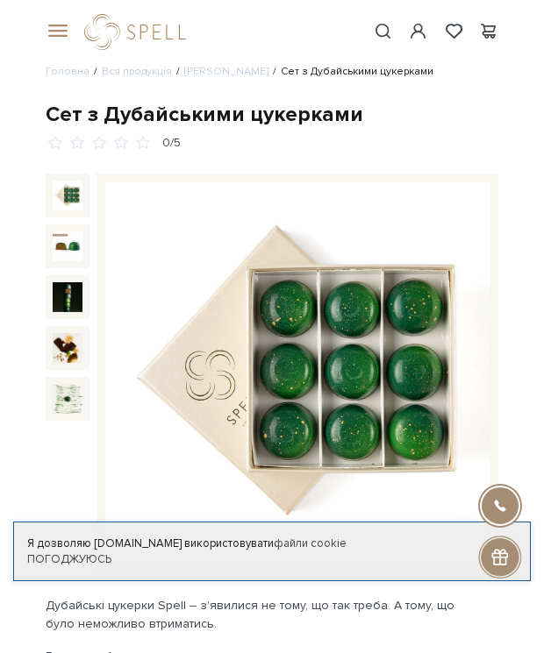 The height and width of the screenshot is (653, 544). What do you see at coordinates (68, 71) in the screenshot?
I see `a: Головна` at bounding box center [68, 71].